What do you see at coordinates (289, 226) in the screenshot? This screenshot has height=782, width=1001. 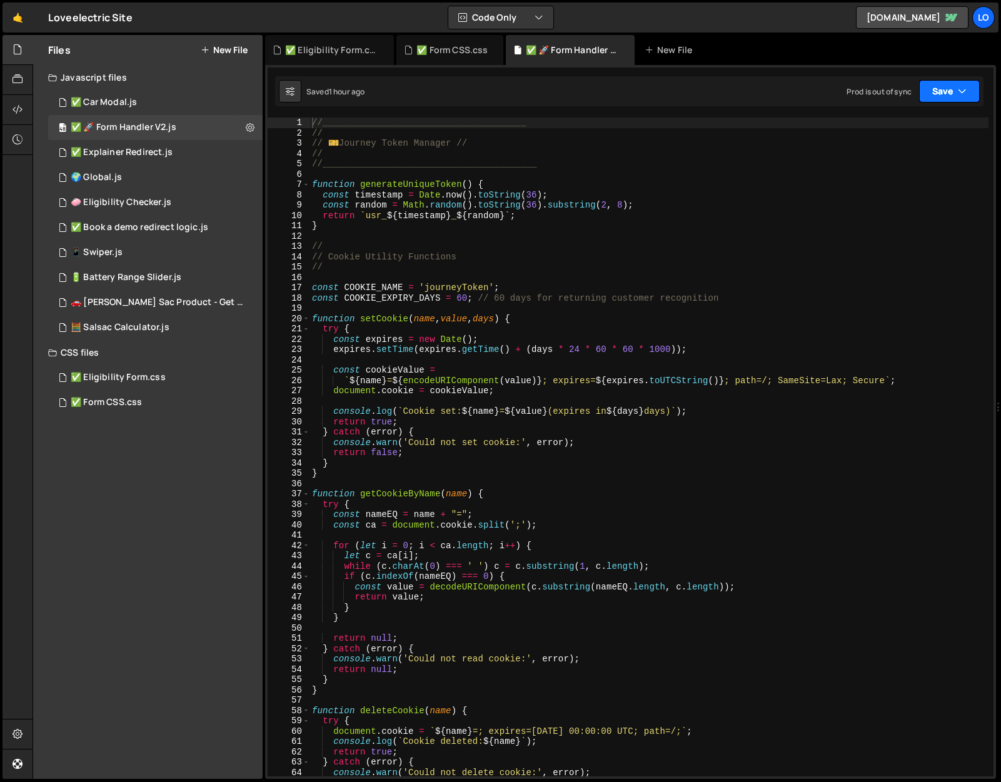 I see `div: 11` at bounding box center [289, 226].